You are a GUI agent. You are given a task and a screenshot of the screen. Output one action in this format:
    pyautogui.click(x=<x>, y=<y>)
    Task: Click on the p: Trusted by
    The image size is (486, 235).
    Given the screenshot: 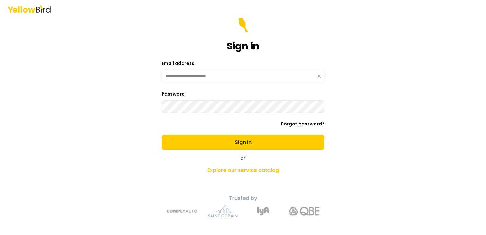 What is the action you would take?
    pyautogui.click(x=243, y=198)
    